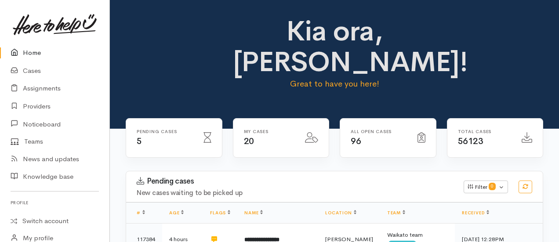 The image size is (559, 242). What do you see at coordinates (471, 141) in the screenshot?
I see `span: 56123` at bounding box center [471, 141].